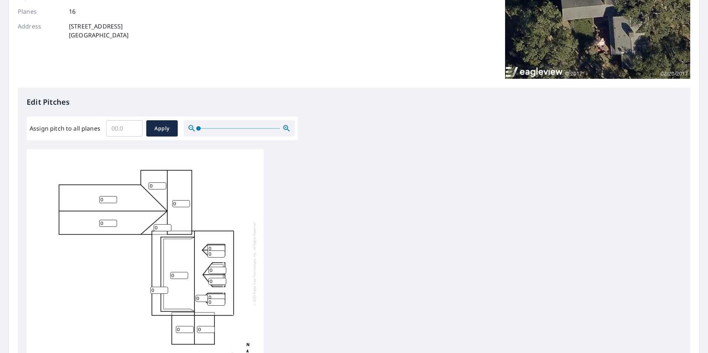 This screenshot has width=708, height=353. Describe the element at coordinates (162, 128) in the screenshot. I see `button: Apply` at that location.